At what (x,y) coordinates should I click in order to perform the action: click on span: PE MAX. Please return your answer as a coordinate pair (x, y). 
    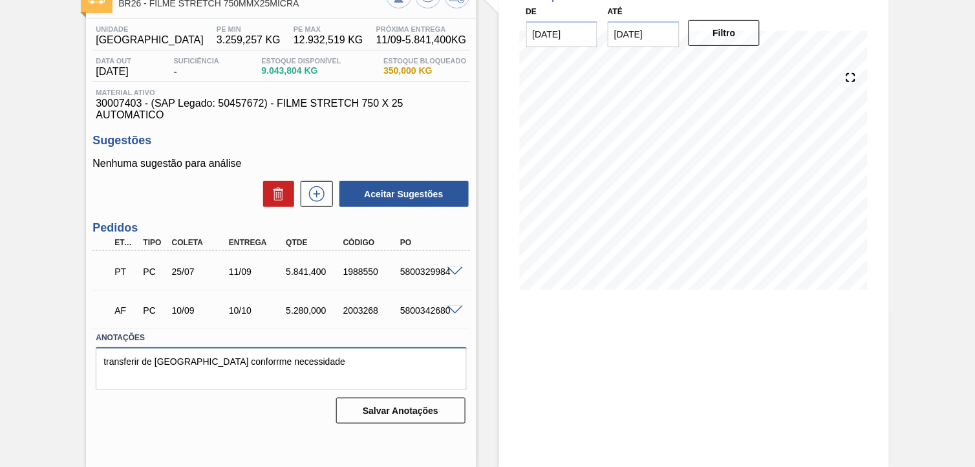
    Looking at the image, I should click on (328, 29).